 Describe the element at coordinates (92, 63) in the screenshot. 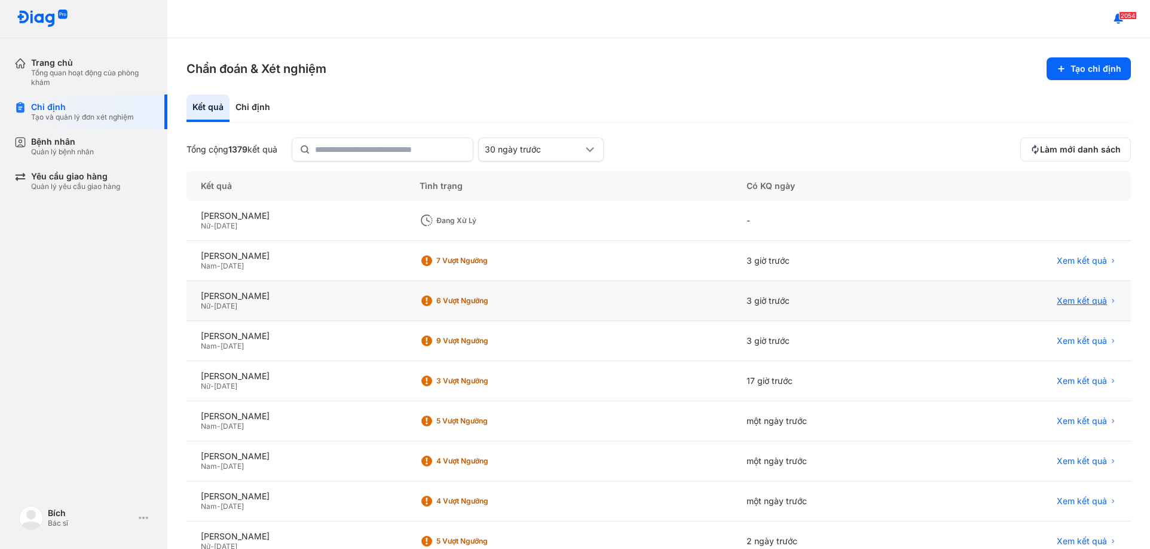

I see `div: Trang chủ` at that location.